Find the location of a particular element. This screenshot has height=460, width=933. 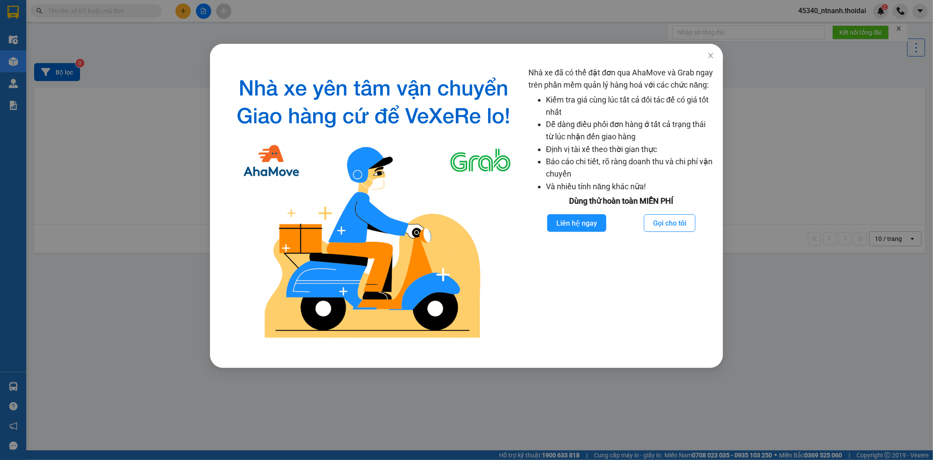

span: close is located at coordinates (711, 56).